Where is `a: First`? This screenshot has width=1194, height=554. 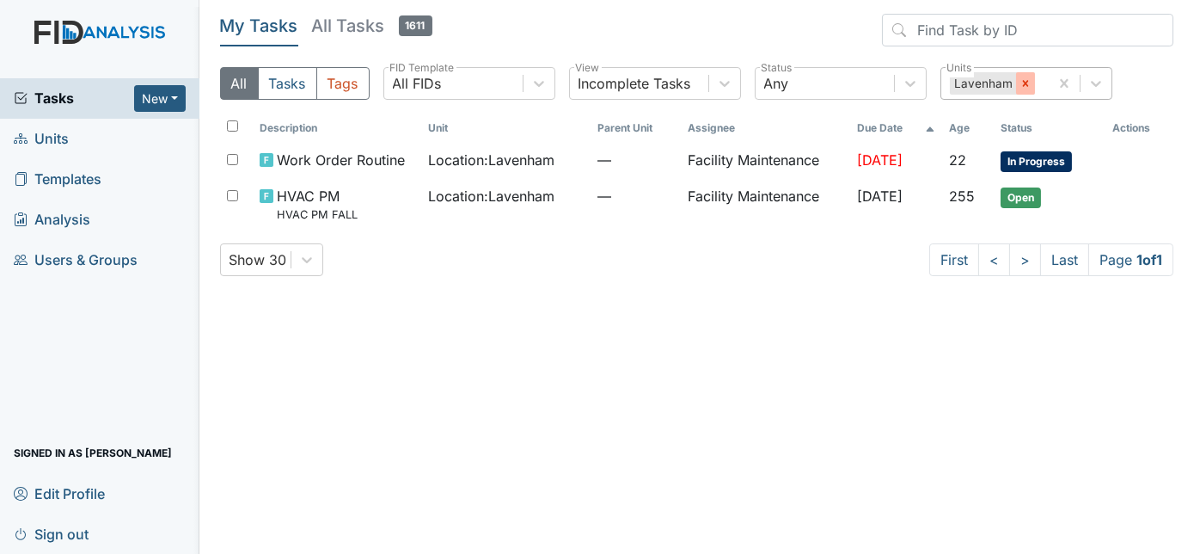 a: First is located at coordinates (954, 260).